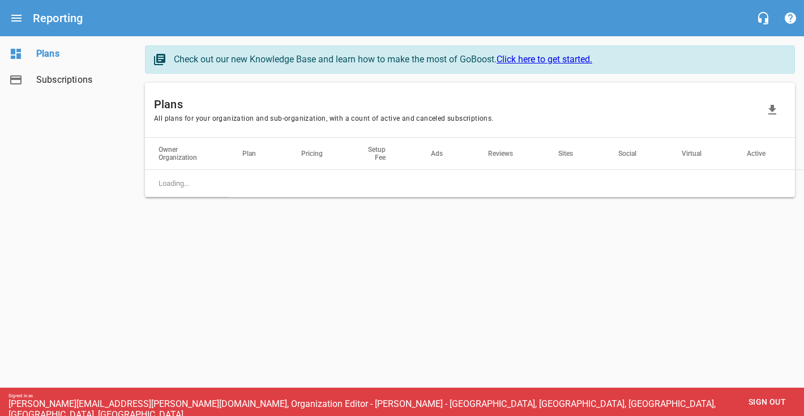 Image resolution: width=804 pixels, height=416 pixels. I want to click on div: Signed in as, so click(406, 395).